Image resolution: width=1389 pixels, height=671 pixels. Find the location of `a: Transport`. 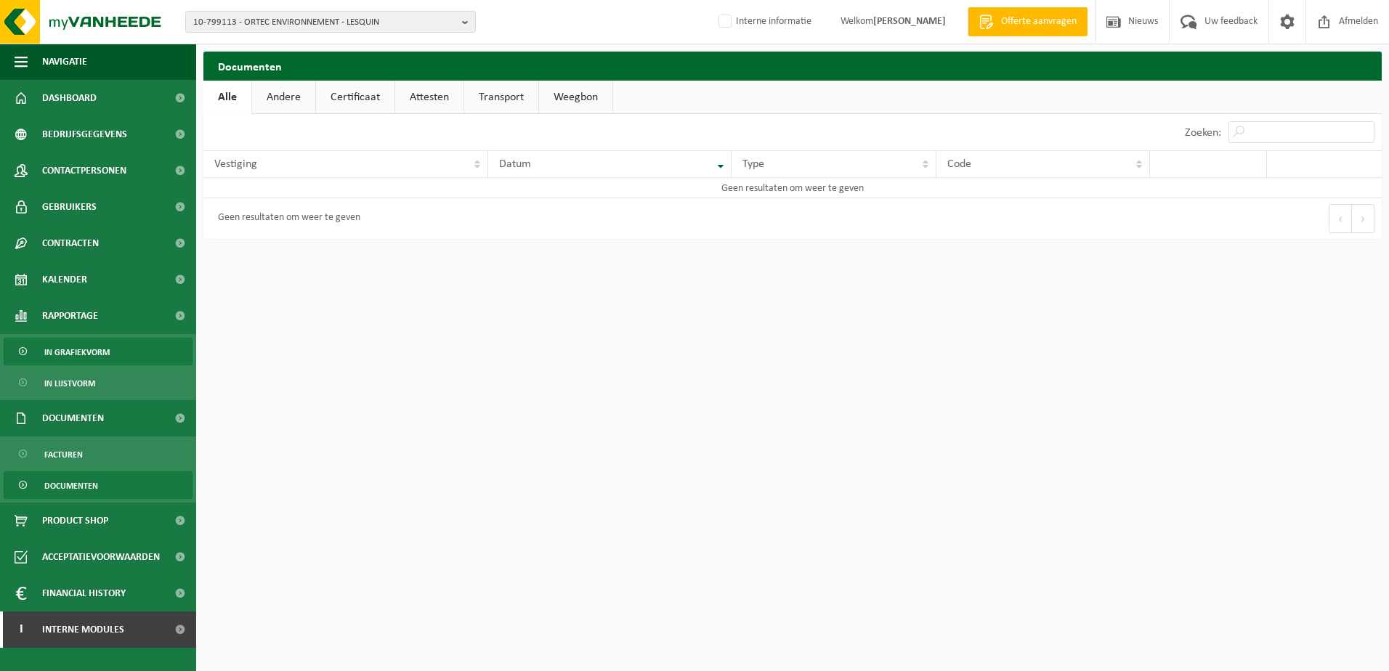

a: Transport is located at coordinates (501, 97).